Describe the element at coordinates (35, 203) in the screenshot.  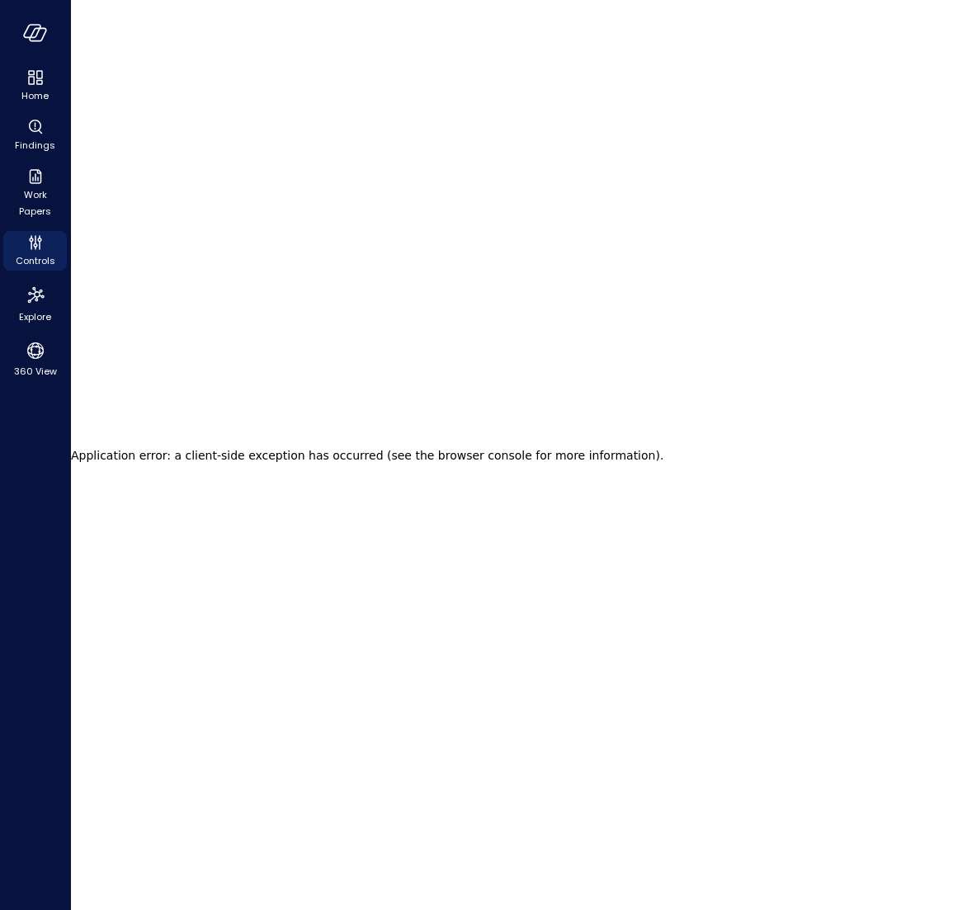
I see `span: Work Papers` at that location.